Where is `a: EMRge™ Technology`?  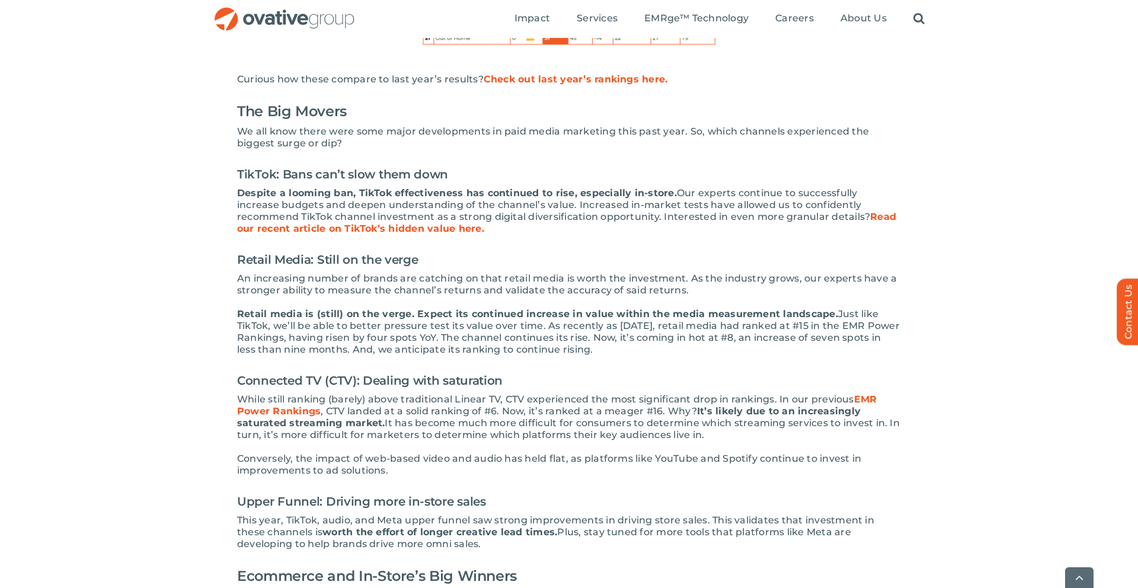 a: EMRge™ Technology is located at coordinates (696, 19).